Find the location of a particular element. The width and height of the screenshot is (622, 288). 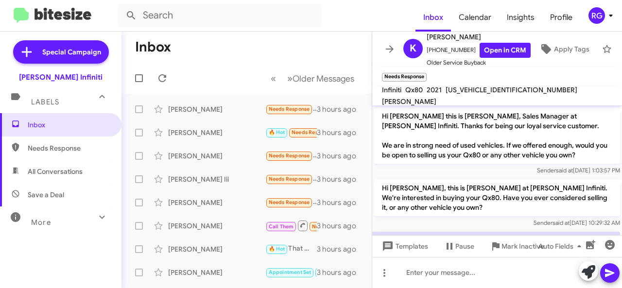

a: Inbox is located at coordinates (433, 18).